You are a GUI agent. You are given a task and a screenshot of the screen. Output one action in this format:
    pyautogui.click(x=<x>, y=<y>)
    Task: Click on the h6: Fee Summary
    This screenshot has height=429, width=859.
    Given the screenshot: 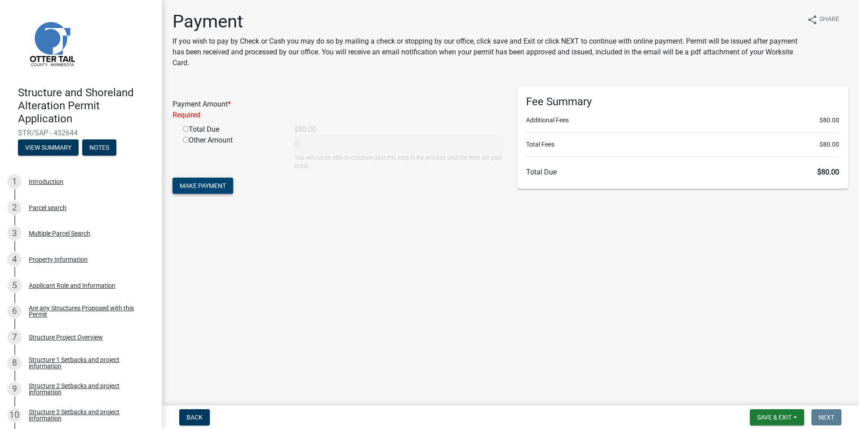 What is the action you would take?
    pyautogui.click(x=683, y=102)
    